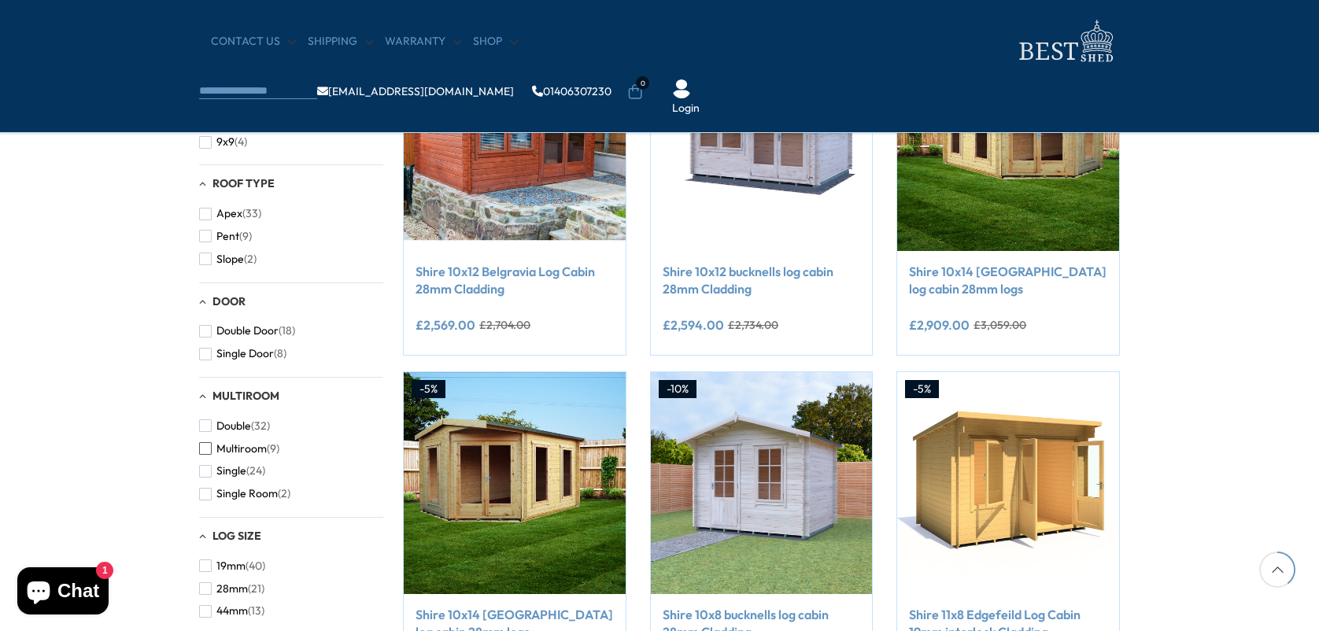  Describe the element at coordinates (237, 536) in the screenshot. I see `span: Log Size` at that location.